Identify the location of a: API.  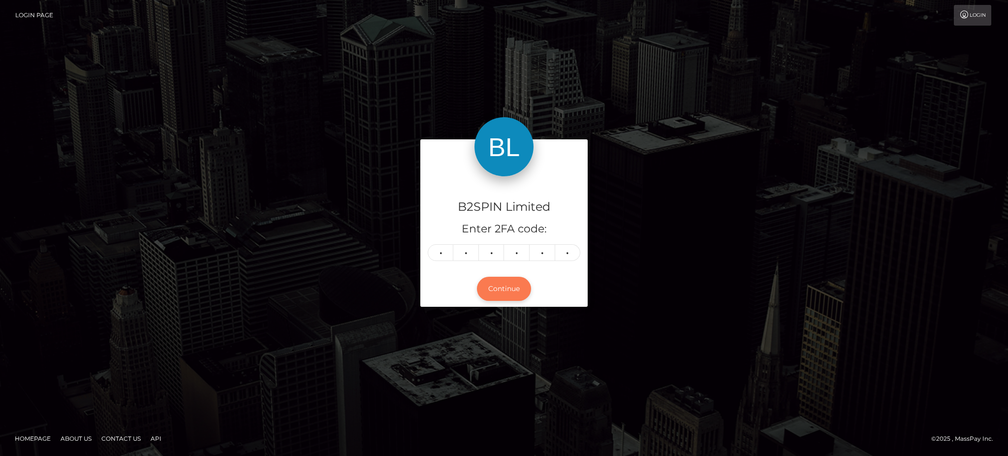
(156, 438).